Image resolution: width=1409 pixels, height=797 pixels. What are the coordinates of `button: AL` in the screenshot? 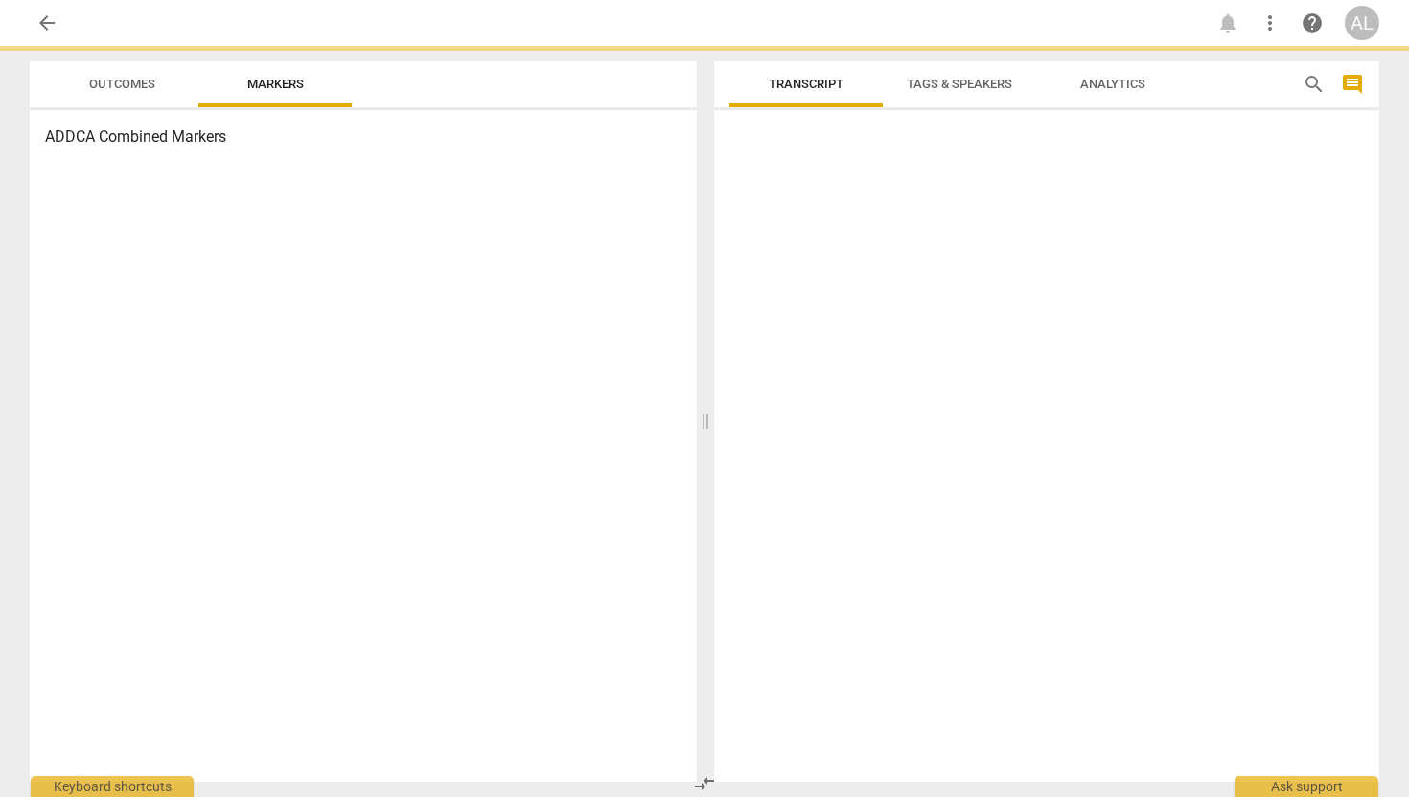 It's located at (1362, 23).